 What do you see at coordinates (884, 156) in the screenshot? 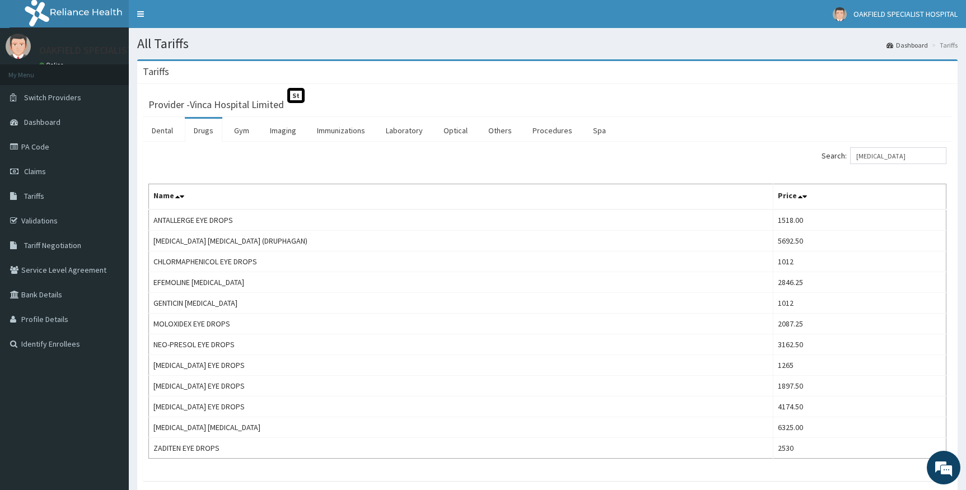
I see `label: Search:` at bounding box center [884, 156].